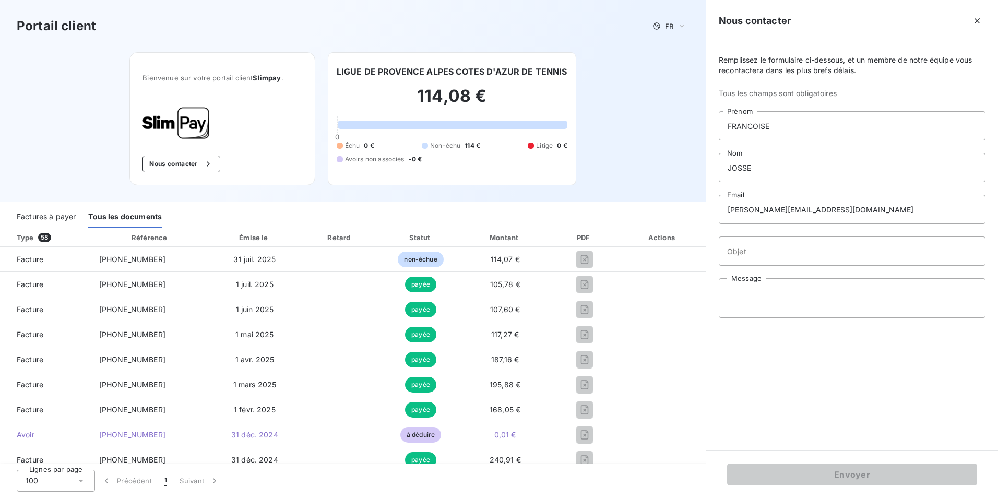 This screenshot has width=998, height=498. Describe the element at coordinates (505, 459) in the screenshot. I see `span: 240,91 €` at that location.